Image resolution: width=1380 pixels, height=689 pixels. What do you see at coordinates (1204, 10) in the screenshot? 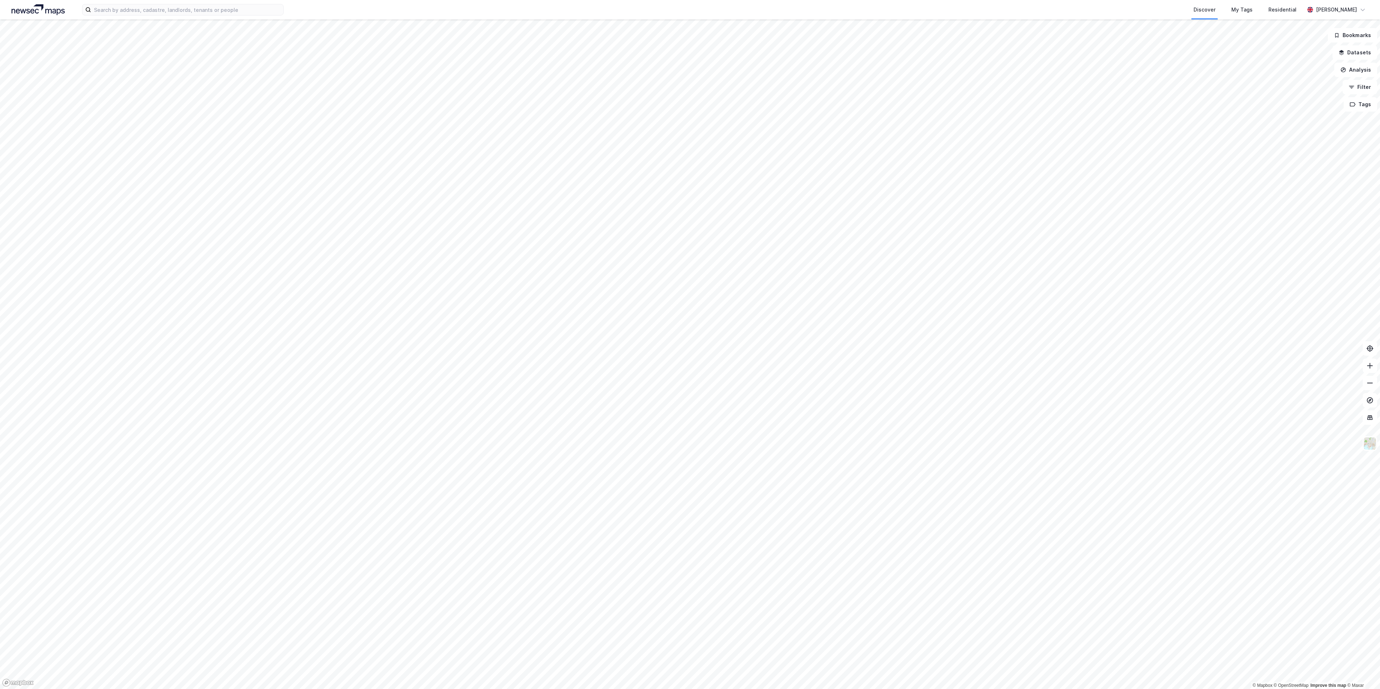
I see `div: Discover` at bounding box center [1204, 10].